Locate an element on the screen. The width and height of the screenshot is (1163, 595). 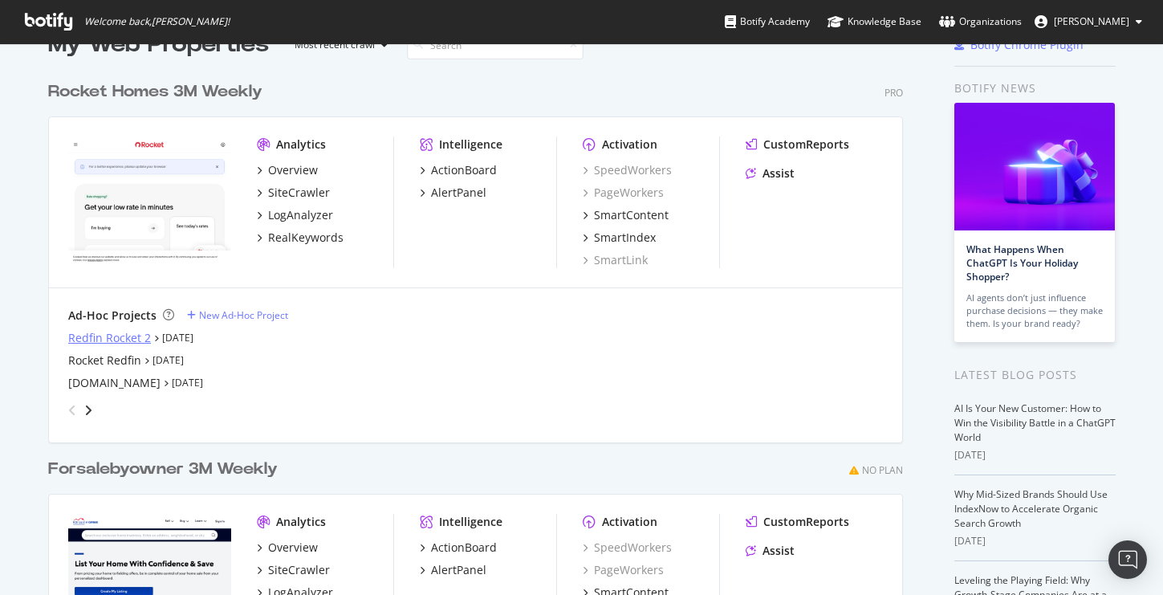
button: Most recent crawl is located at coordinates (338, 45).